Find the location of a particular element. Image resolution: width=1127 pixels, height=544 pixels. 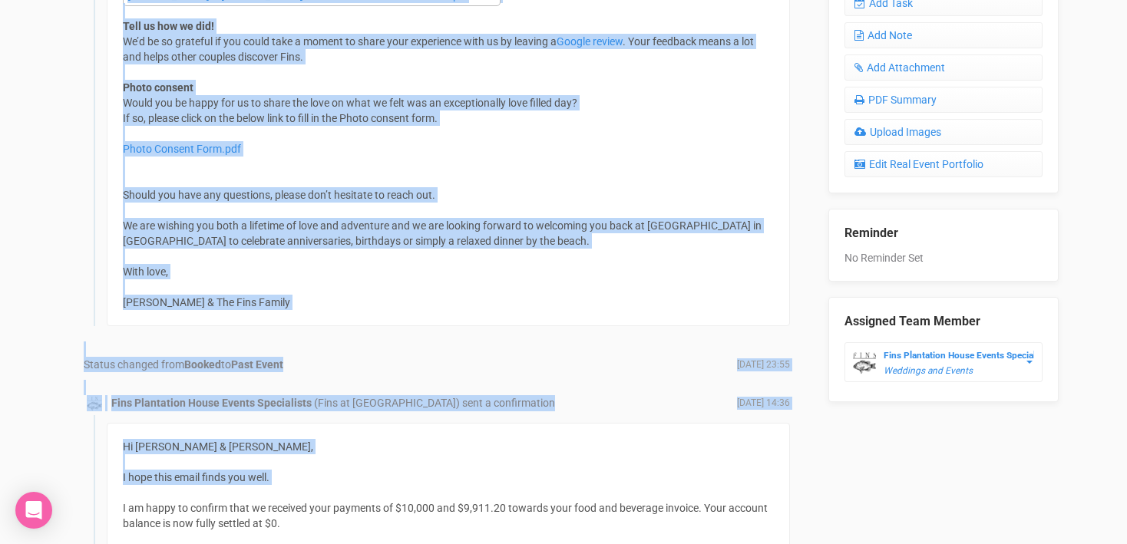

a: PDF Summary is located at coordinates (944, 100).